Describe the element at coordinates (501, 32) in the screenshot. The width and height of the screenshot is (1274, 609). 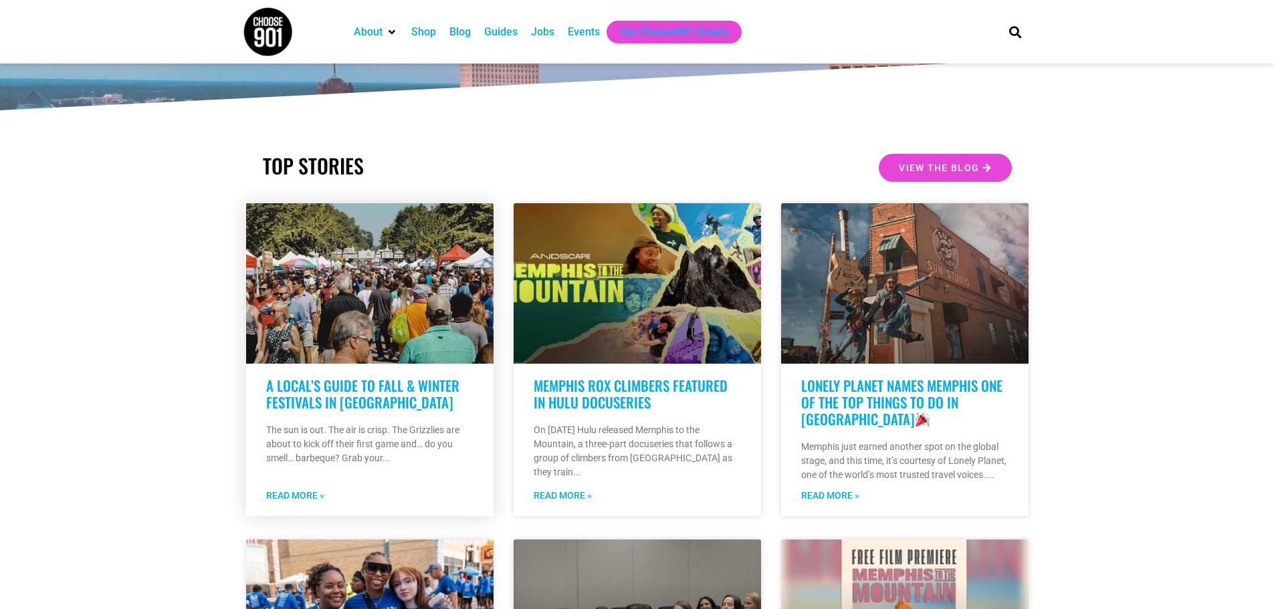
I see `a: Guides` at that location.